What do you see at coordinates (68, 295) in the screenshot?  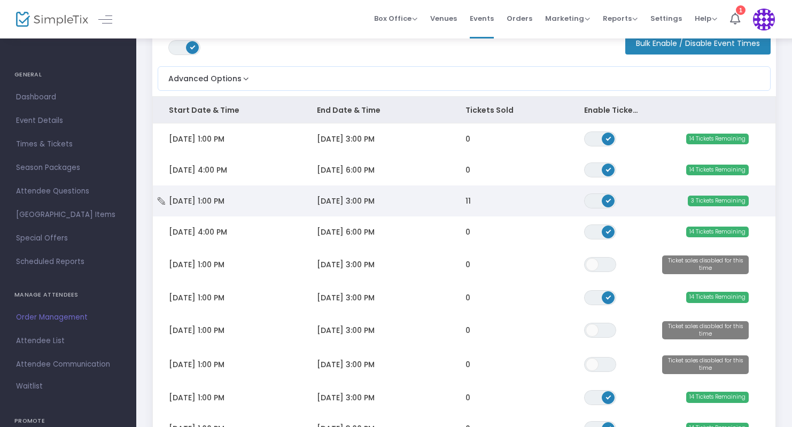 I see `h4: MANAGE ATTENDEES` at bounding box center [68, 295].